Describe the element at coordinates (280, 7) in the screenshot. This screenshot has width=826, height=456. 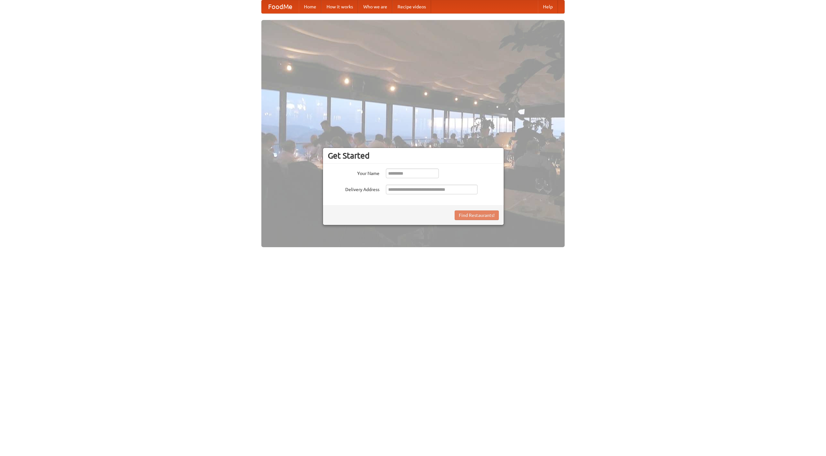
I see `a: FoodMe` at that location.